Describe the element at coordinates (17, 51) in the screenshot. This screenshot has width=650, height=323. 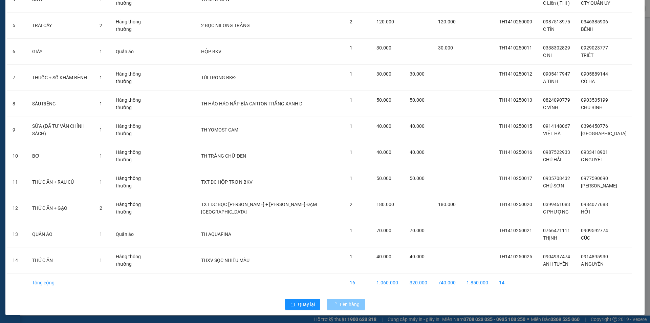
I see `td: 6` at that location.